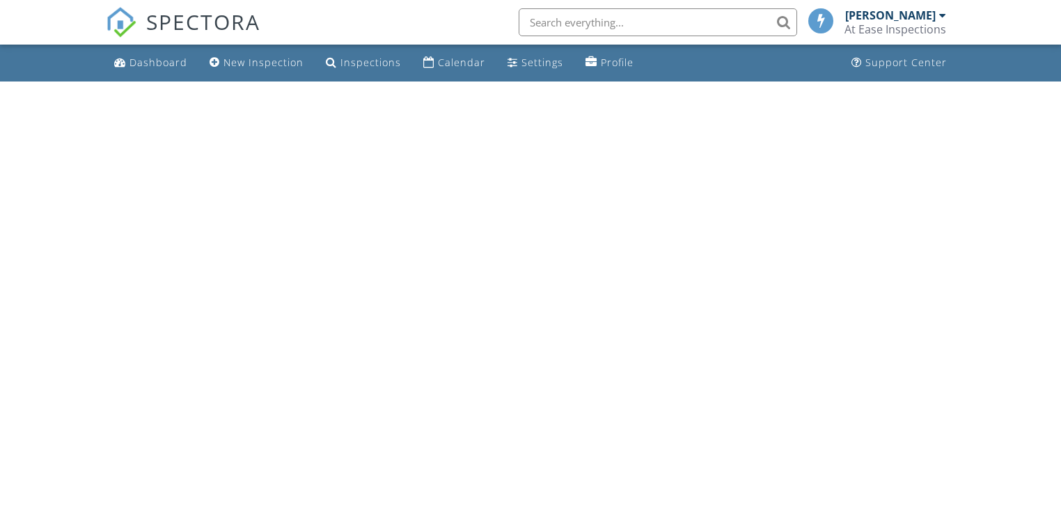  Describe the element at coordinates (183, 33) in the screenshot. I see `a: SPECTORA` at that location.